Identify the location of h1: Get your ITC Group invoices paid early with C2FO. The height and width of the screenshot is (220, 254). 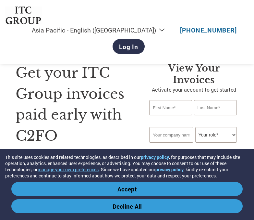
(73, 104).